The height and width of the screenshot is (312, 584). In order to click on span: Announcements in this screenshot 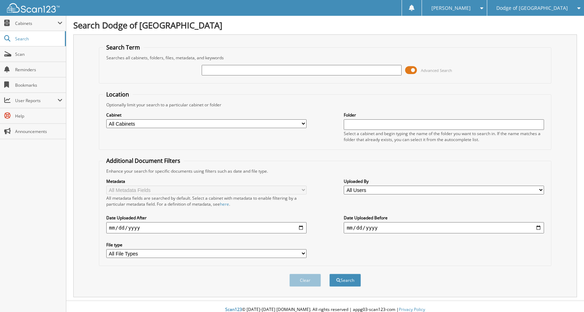, I will do `click(39, 131)`.